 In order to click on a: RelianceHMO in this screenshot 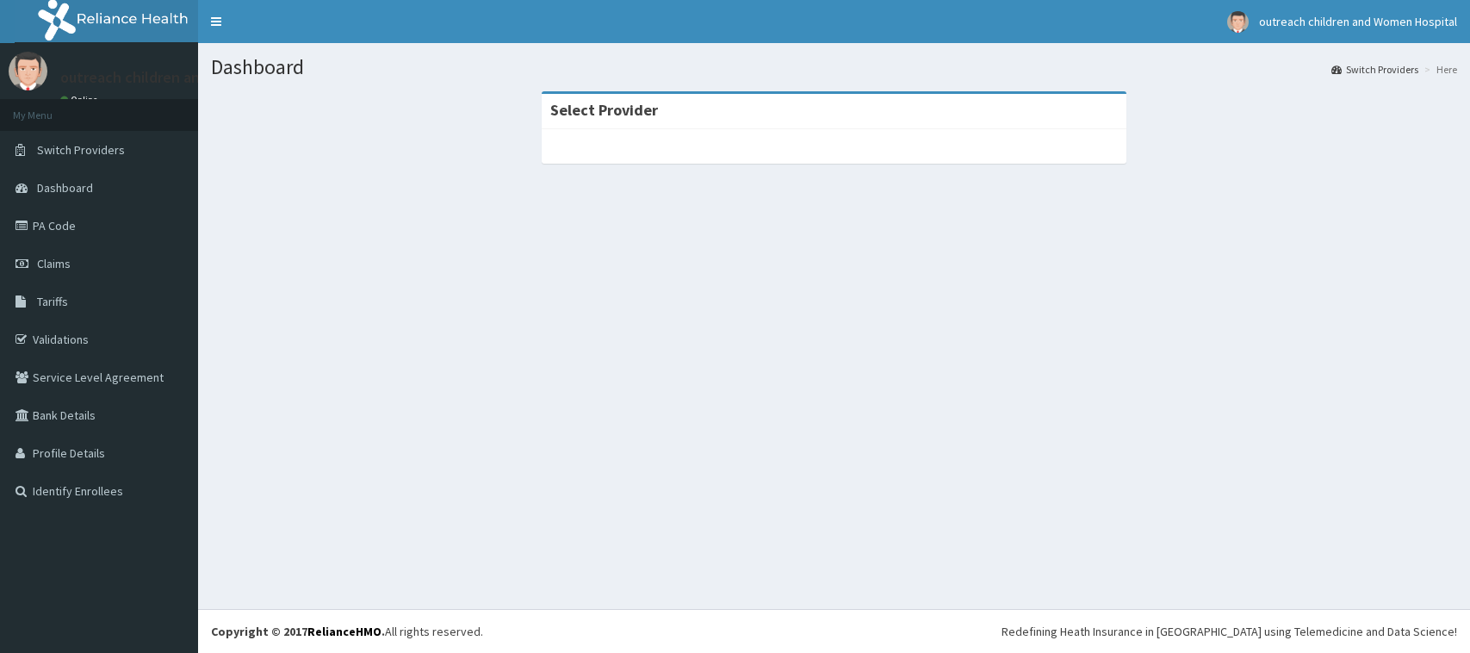, I will do `click(344, 631)`.